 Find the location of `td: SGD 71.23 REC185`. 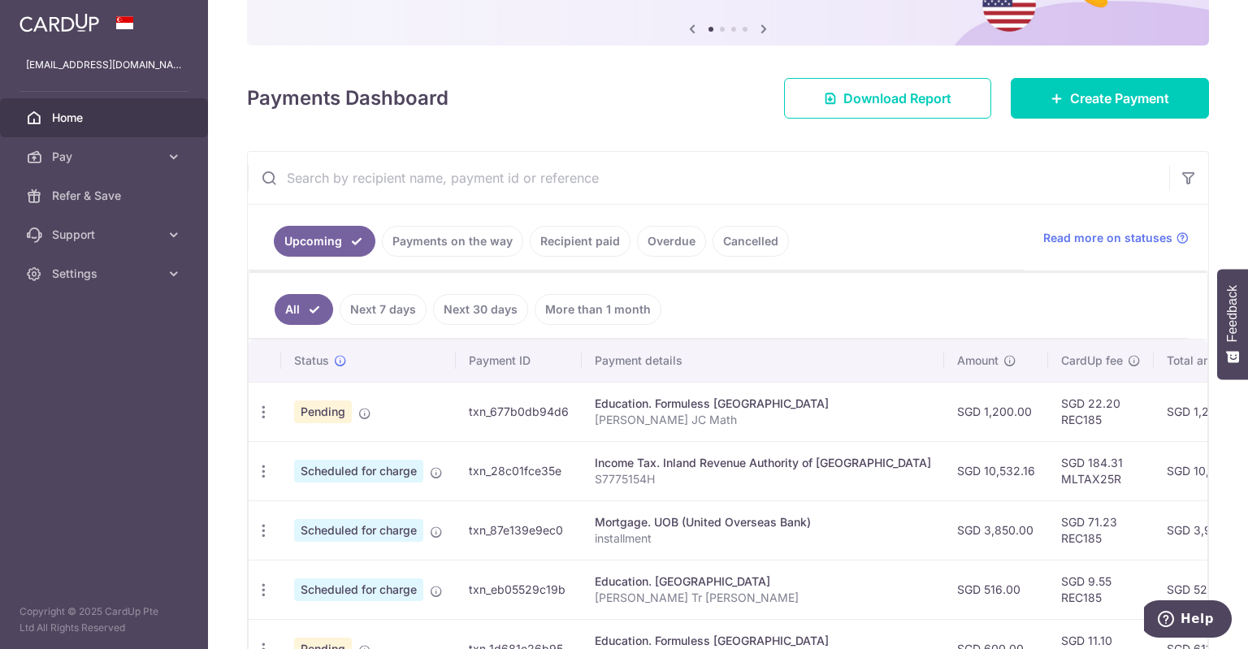

td: SGD 71.23 REC185 is located at coordinates (1101, 530).